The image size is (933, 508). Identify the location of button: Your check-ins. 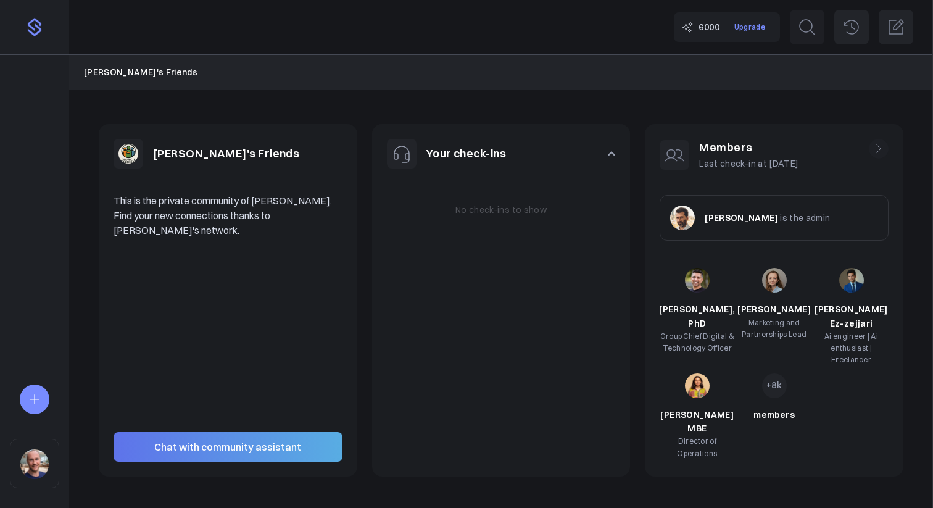
(501, 154).